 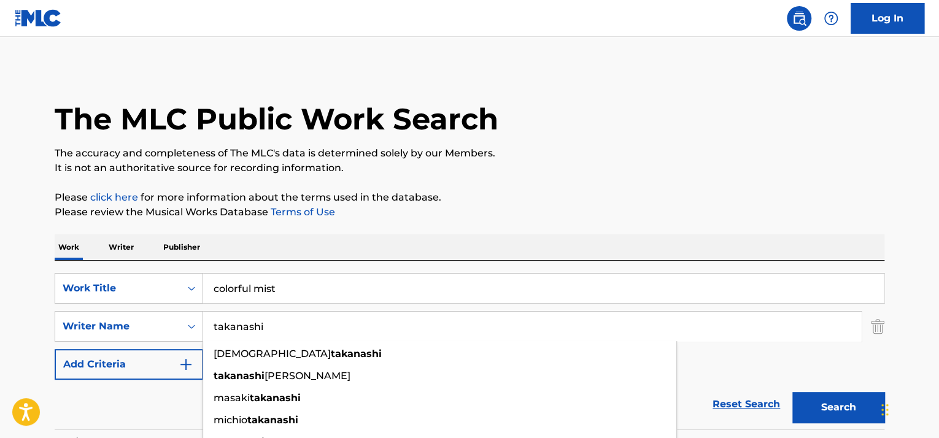 What do you see at coordinates (114, 197) in the screenshot?
I see `a: click here` at bounding box center [114, 197].